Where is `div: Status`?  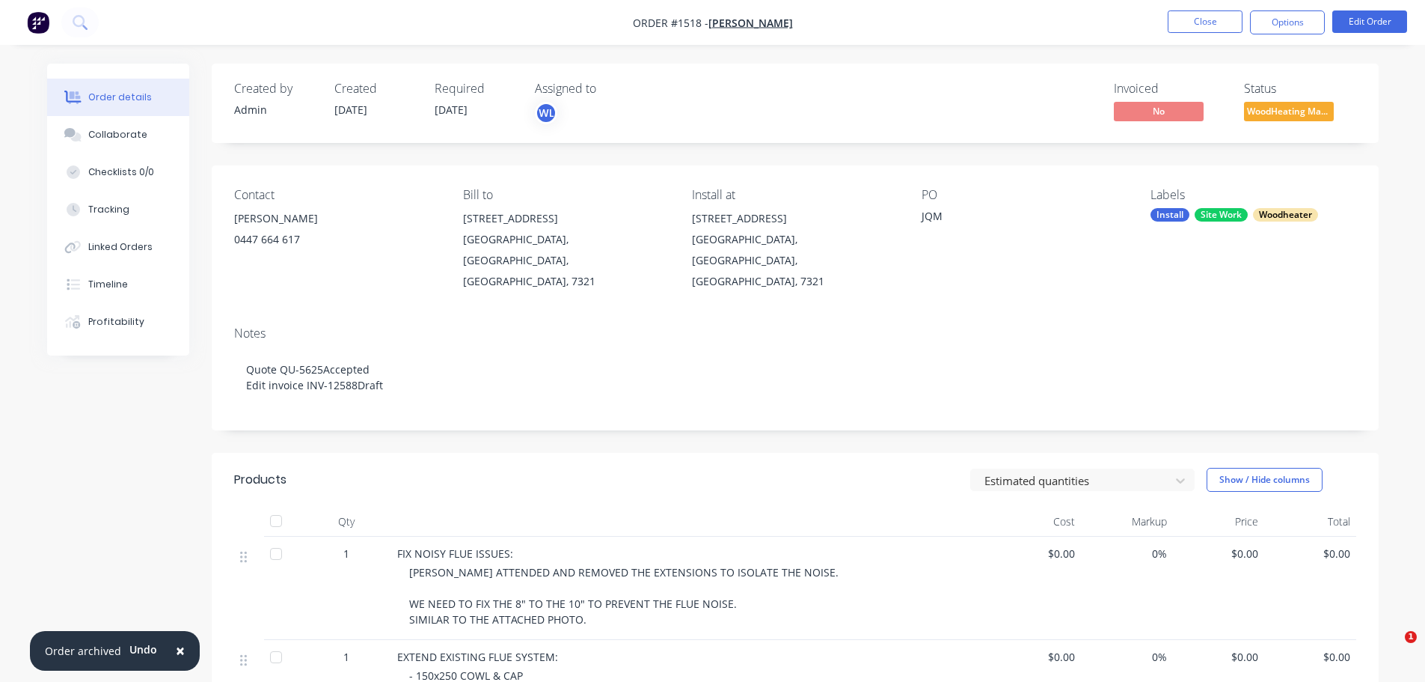 div: Status is located at coordinates (1300, 88).